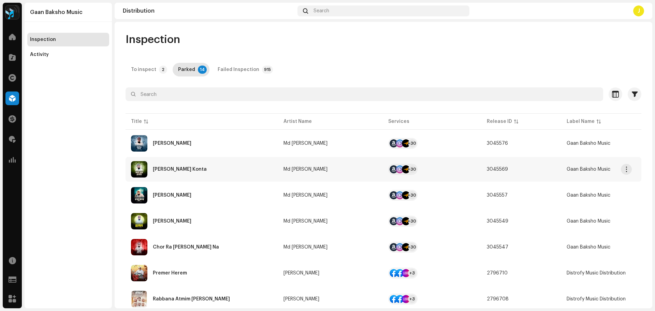  I want to click on span: 3045547, so click(497, 247).